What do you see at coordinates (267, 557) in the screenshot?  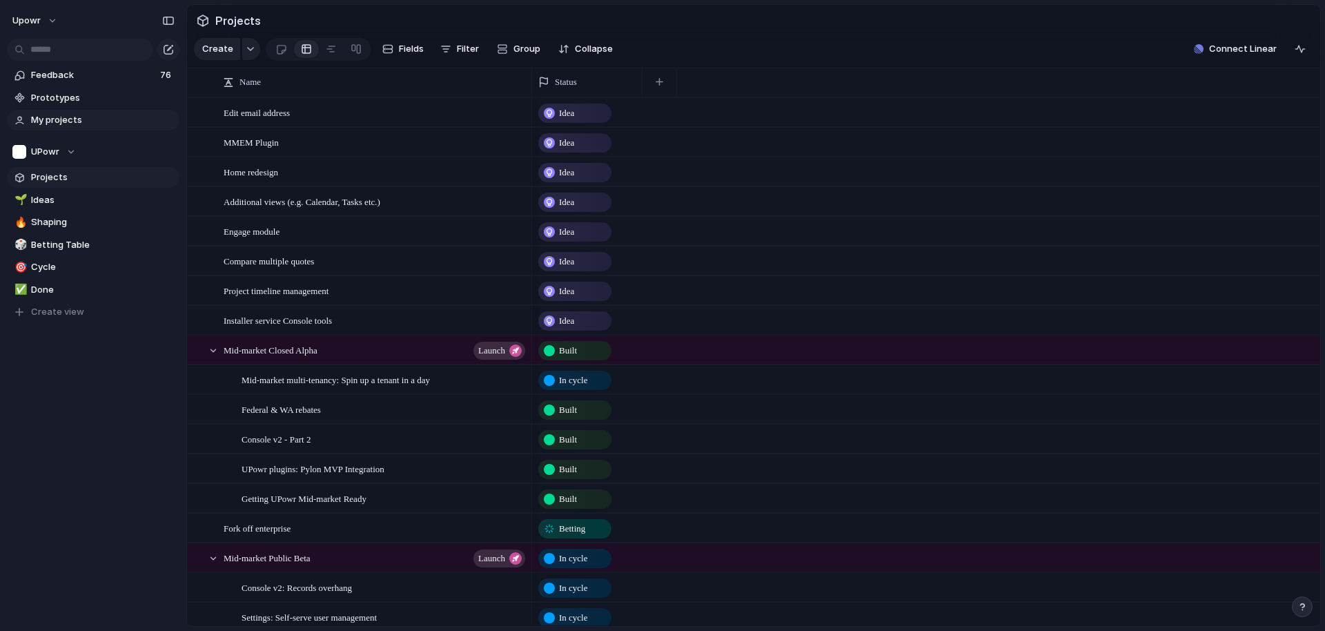 I see `span: Mid-market Public Beta` at bounding box center [267, 557].